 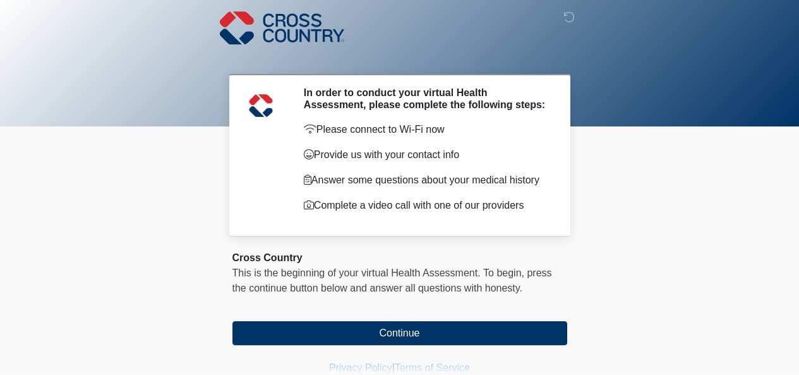 What do you see at coordinates (426, 130) in the screenshot?
I see `p: Please connect to Wi-Fi now` at bounding box center [426, 130].